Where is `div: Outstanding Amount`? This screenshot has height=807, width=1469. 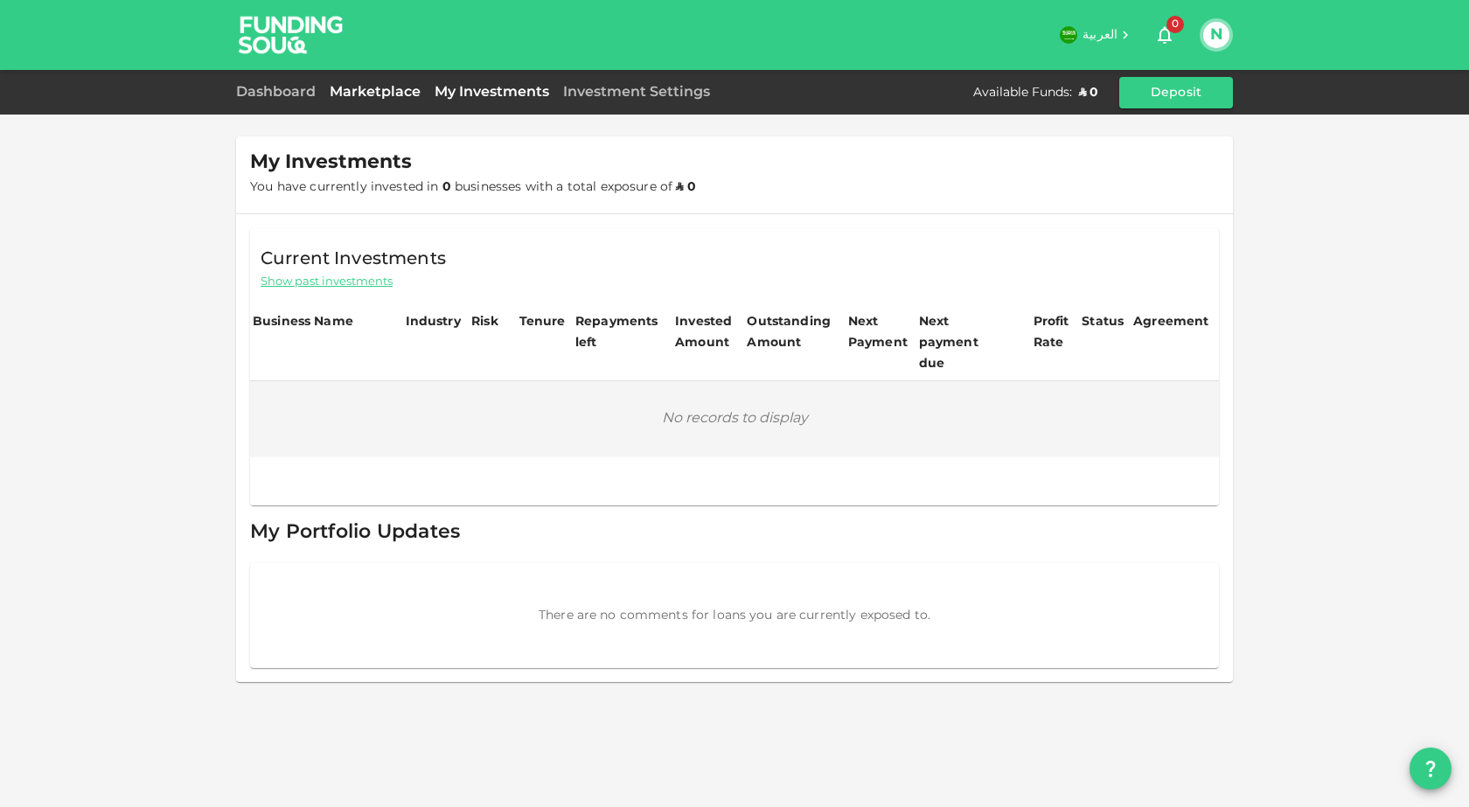 div: Outstanding Amount is located at coordinates (790, 332).